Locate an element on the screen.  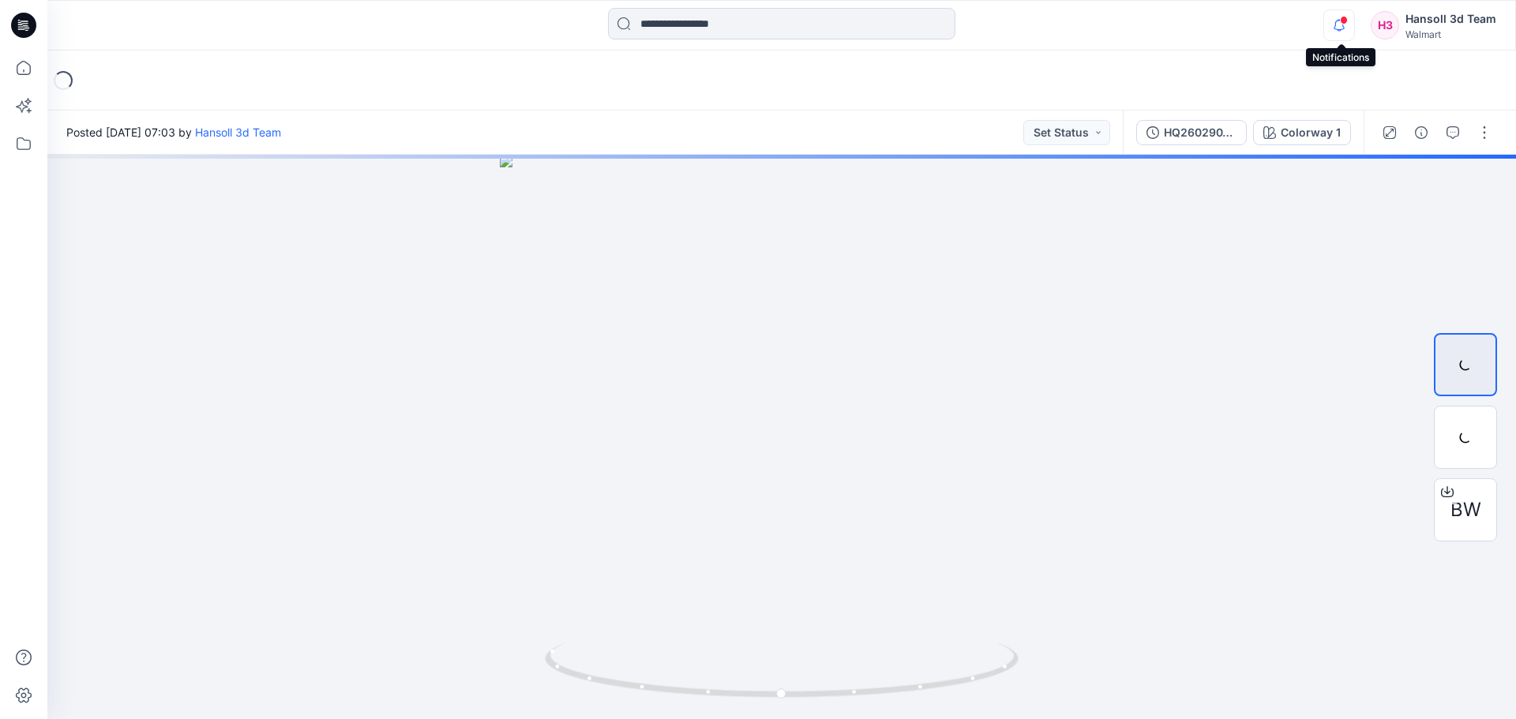
button: Details is located at coordinates (1421, 133).